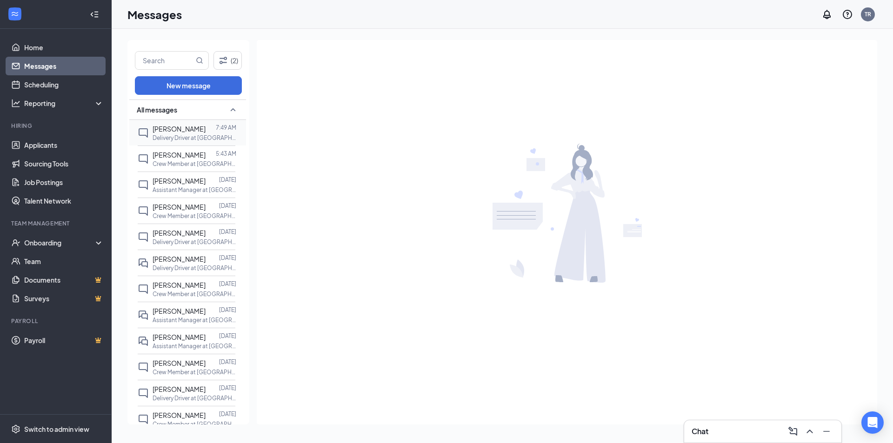  What do you see at coordinates (64, 47) in the screenshot?
I see `a: Home` at bounding box center [64, 47].